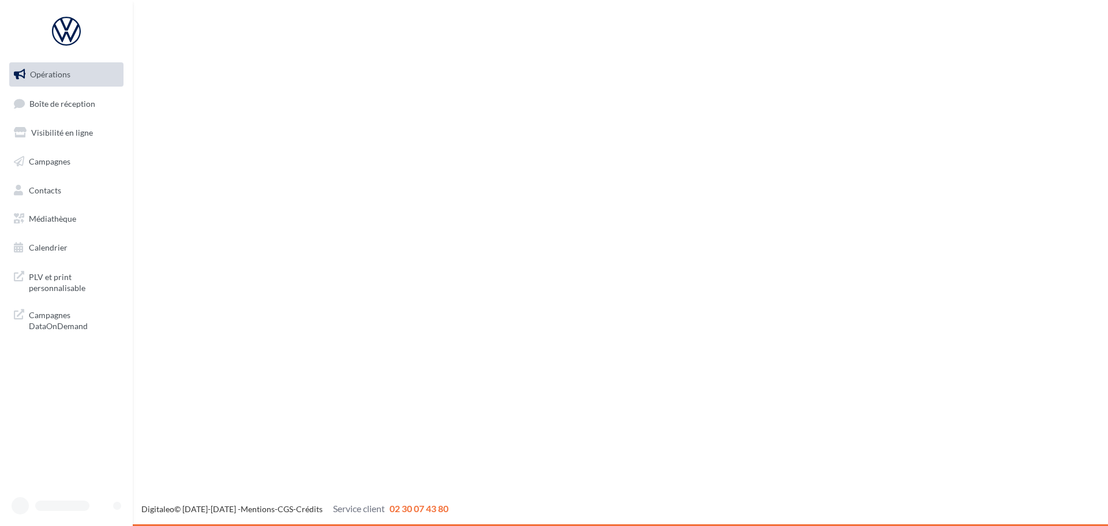  What do you see at coordinates (66, 219) in the screenshot?
I see `a: Médiathèque` at bounding box center [66, 219].